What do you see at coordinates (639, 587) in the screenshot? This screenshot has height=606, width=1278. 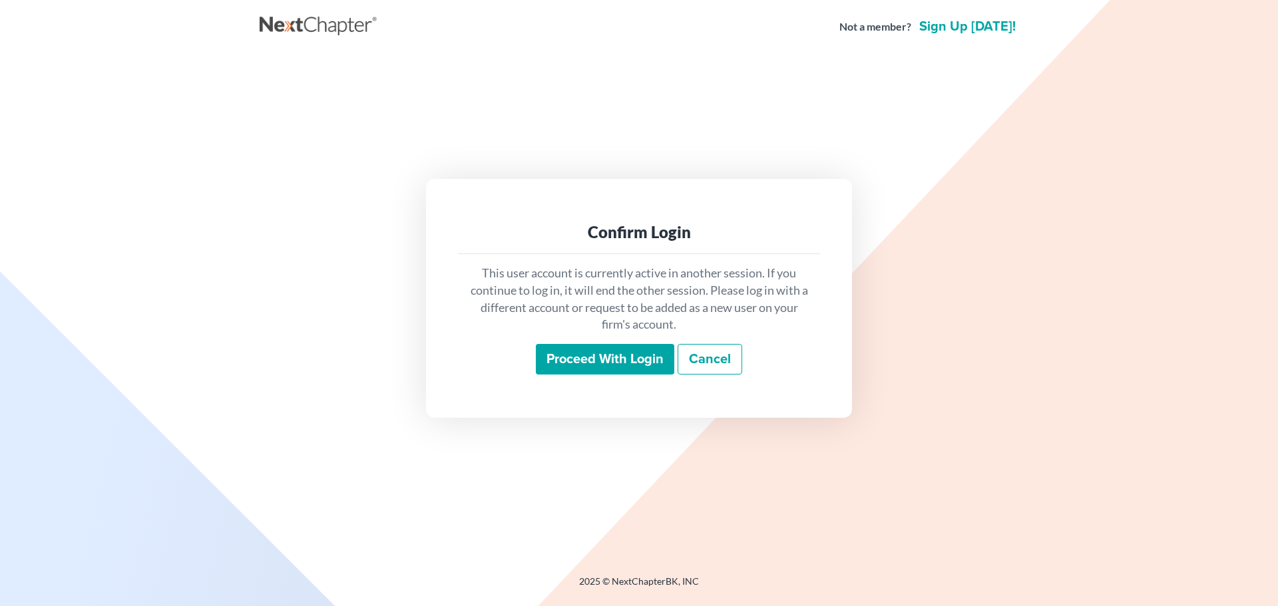 I see `div: 2025 © NextChapterBK, INC` at bounding box center [639, 587].